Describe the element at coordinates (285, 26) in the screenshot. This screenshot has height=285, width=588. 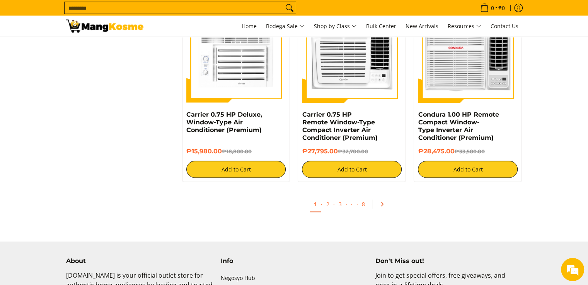
I see `a: Bodega Sale` at that location.